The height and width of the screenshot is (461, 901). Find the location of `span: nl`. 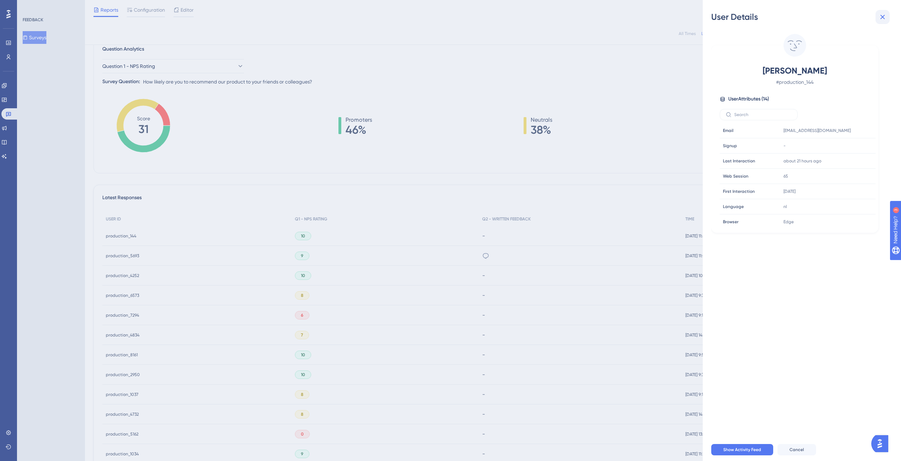

span: nl is located at coordinates (785, 207).